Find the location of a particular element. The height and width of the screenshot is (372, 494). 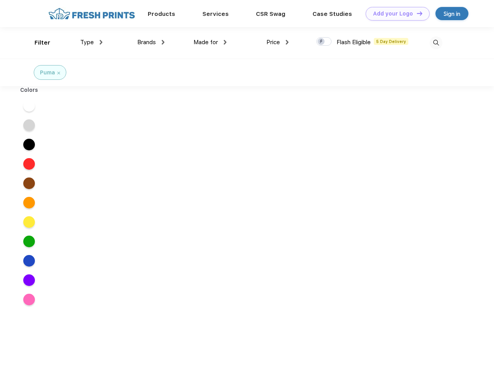

a: Products is located at coordinates (161, 14).